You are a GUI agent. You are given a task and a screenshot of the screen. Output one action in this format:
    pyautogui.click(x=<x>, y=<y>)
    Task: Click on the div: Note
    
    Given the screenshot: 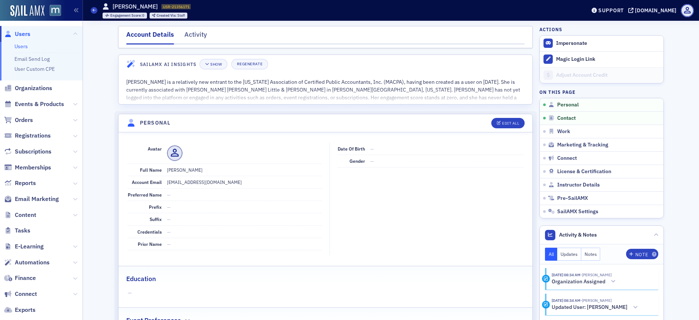 What is the action you would take?
    pyautogui.click(x=642, y=254)
    